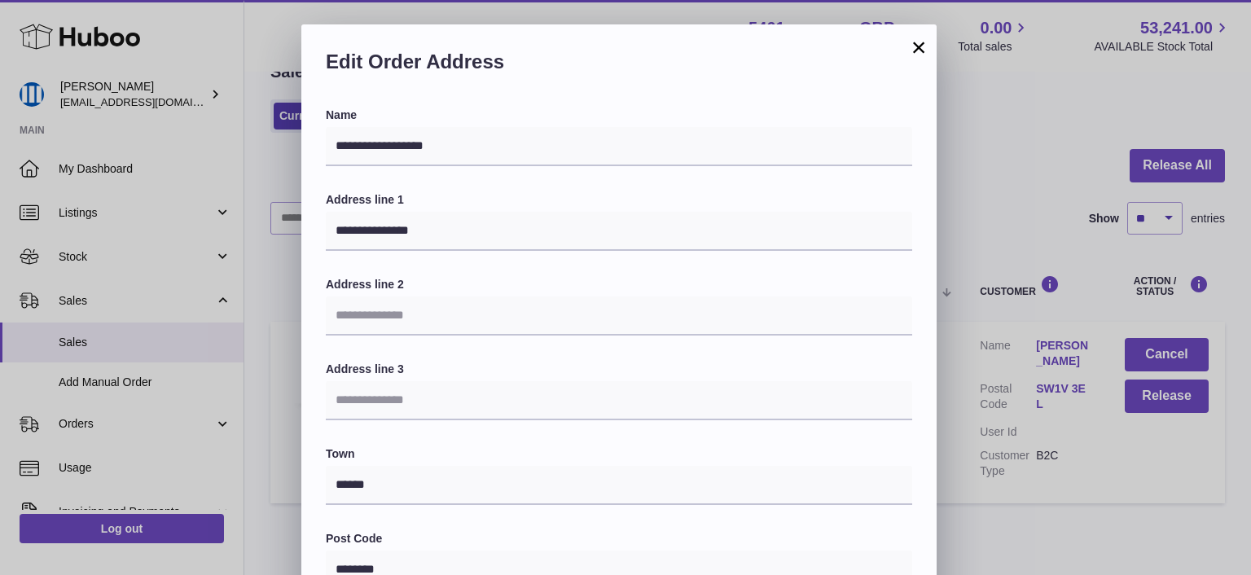  Describe the element at coordinates (619, 199) in the screenshot. I see `label: Address line 1` at that location.